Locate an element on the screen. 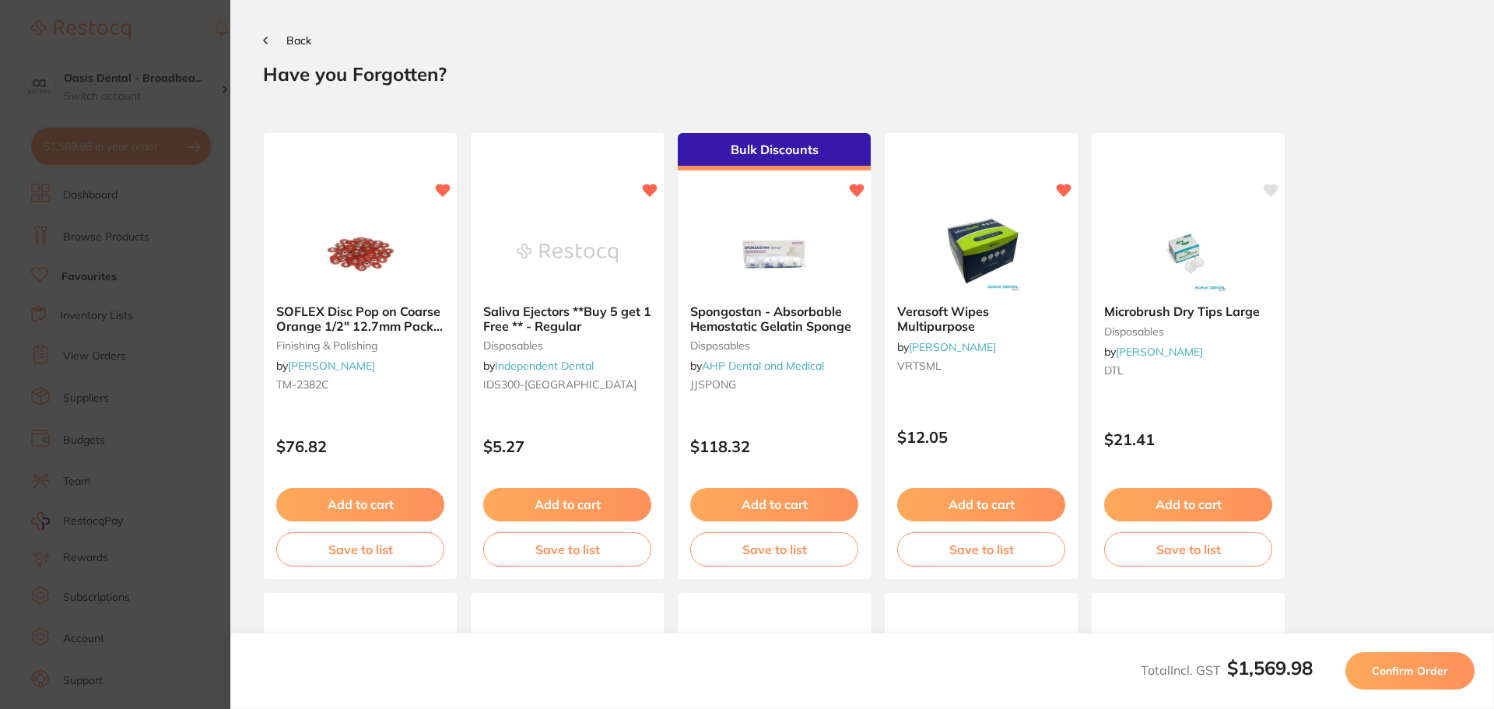 Image resolution: width=1494 pixels, height=709 pixels. img: Microbrush Dry Tips Large is located at coordinates (1188, 253).